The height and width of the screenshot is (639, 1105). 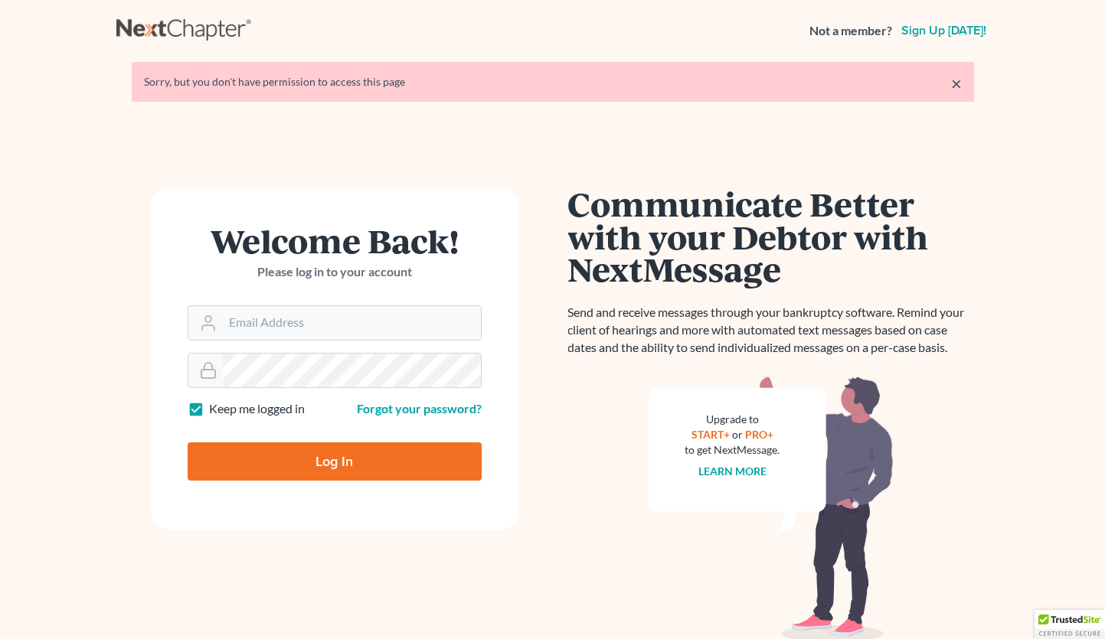 I want to click on div: Upgrade to, so click(x=733, y=420).